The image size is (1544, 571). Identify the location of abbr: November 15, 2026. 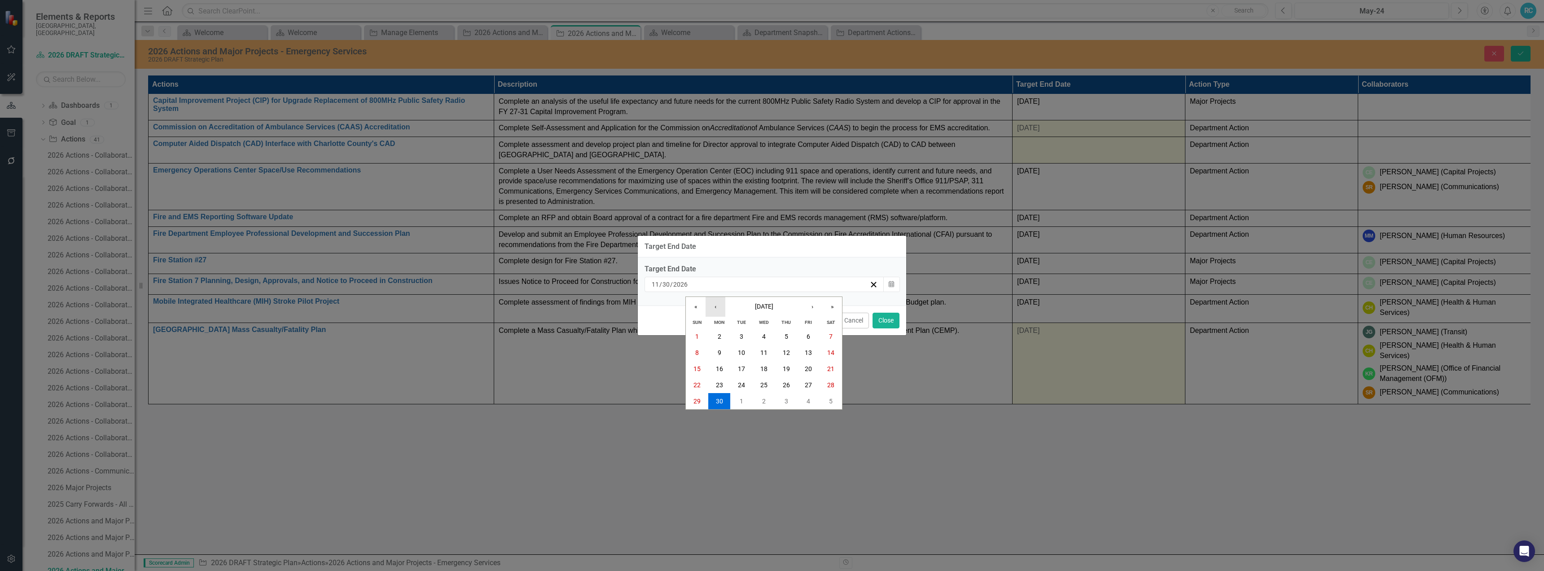
(697, 369).